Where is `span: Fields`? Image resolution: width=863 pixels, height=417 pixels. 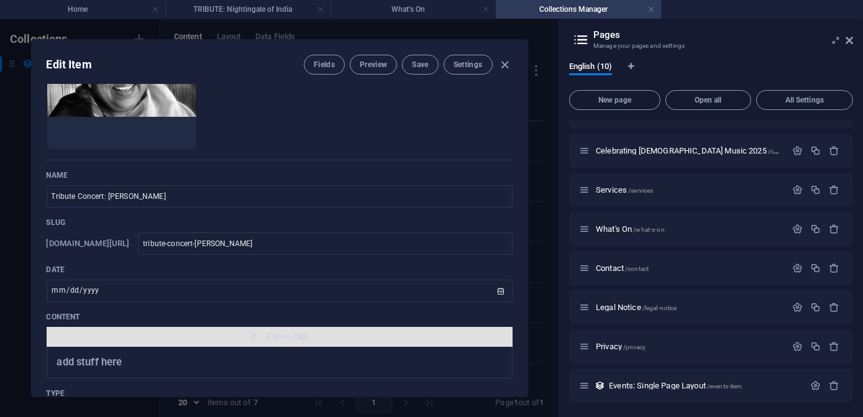 span: Fields is located at coordinates (324, 65).